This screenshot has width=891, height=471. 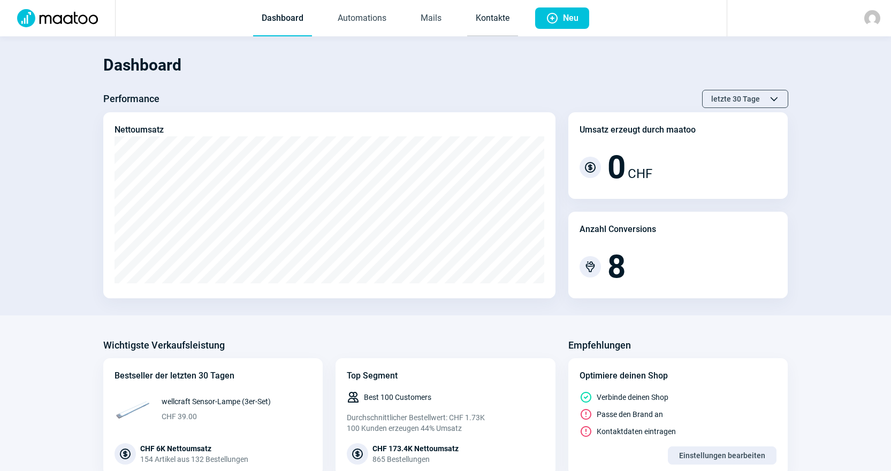 I want to click on div: 154 Artikel aus 132 Bestellungen, so click(x=194, y=460).